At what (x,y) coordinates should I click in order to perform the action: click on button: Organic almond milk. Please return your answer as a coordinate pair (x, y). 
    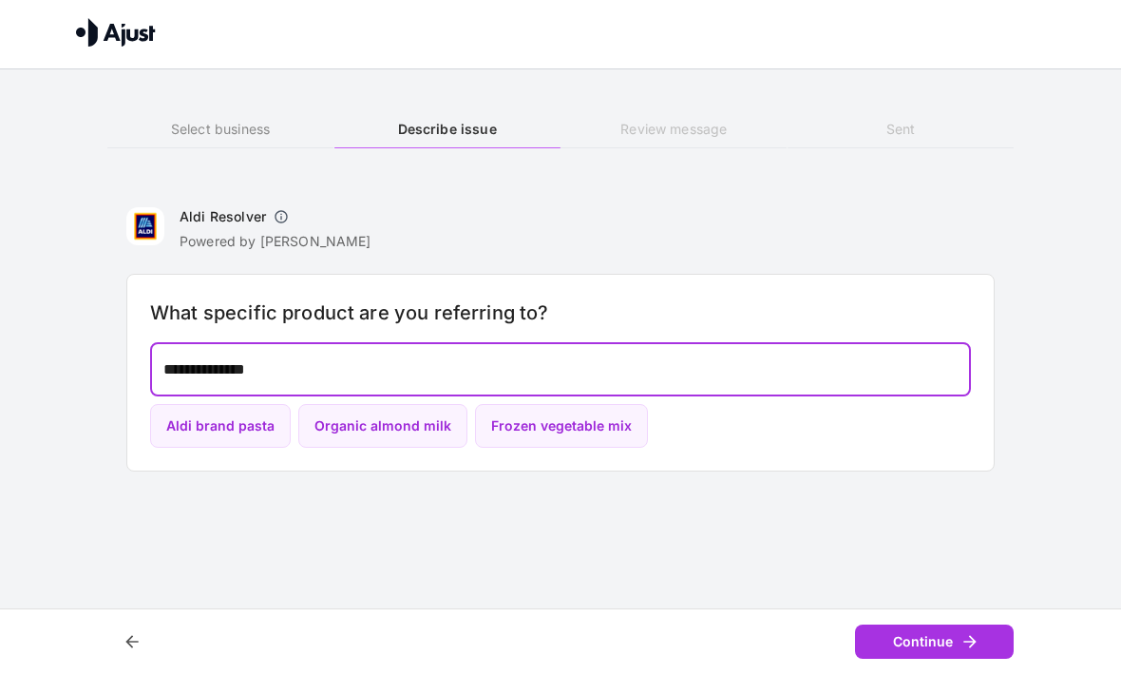
    Looking at the image, I should click on (383, 427).